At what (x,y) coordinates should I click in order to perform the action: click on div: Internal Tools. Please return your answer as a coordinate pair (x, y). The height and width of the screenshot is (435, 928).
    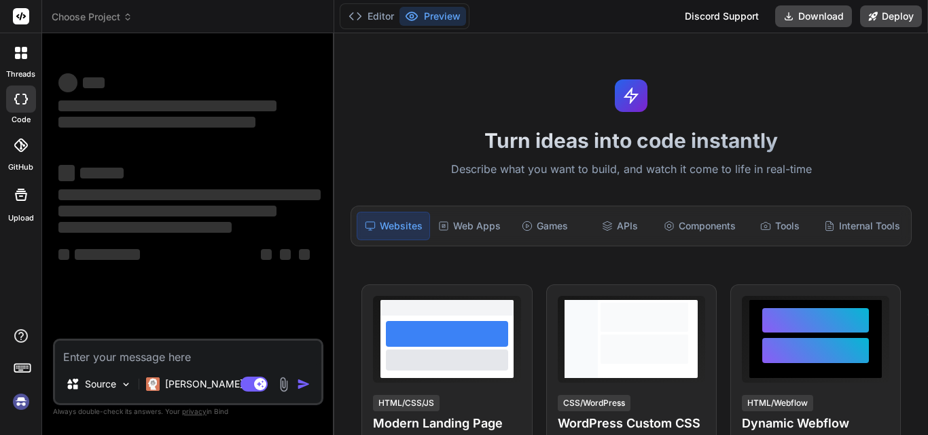
    Looking at the image, I should click on (862, 226).